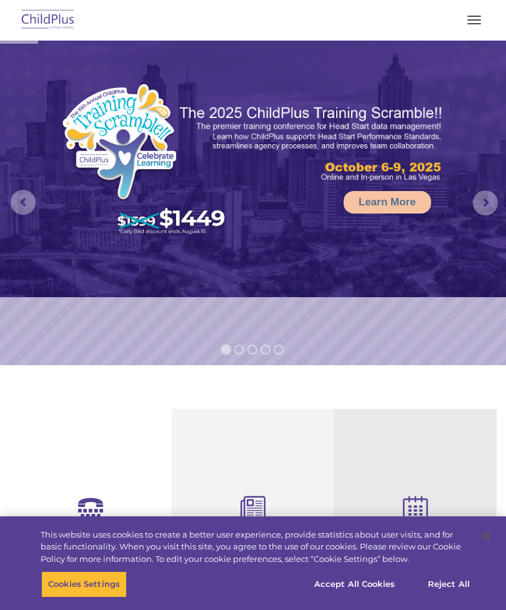 This screenshot has height=610, width=506. What do you see at coordinates (387, 202) in the screenshot?
I see `a: Learn More` at bounding box center [387, 202].